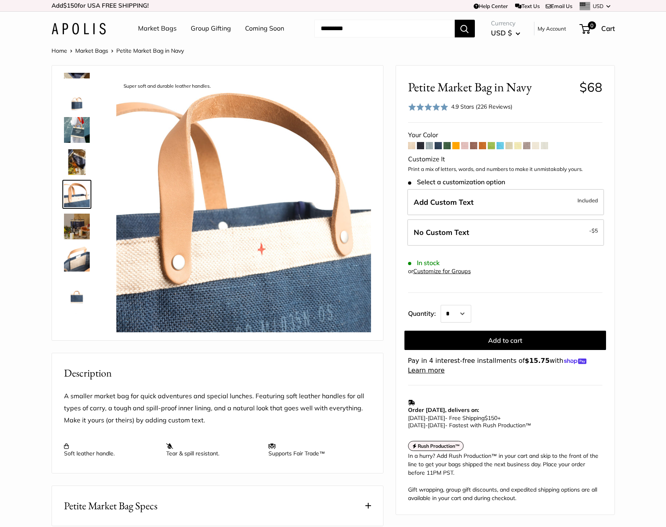 The width and height of the screenshot is (666, 527). What do you see at coordinates (506, 23) in the screenshot?
I see `span: Currency` at bounding box center [506, 23].